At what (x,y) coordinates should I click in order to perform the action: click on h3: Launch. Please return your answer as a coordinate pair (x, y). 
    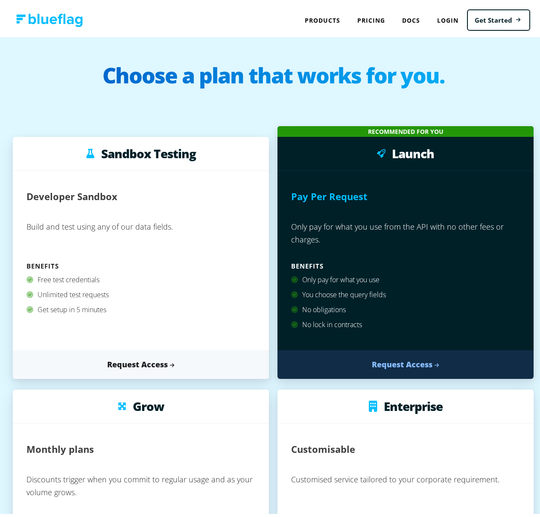
    Looking at the image, I should click on (413, 150).